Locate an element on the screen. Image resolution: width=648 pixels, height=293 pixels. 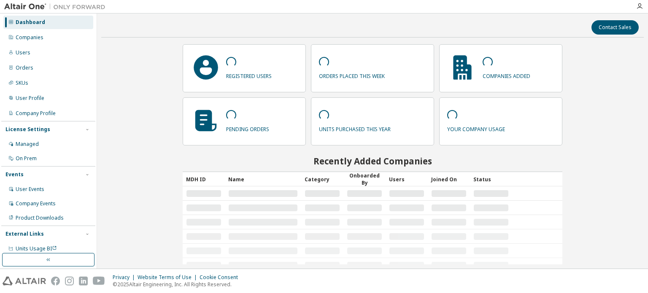
p: units purchased this year is located at coordinates (355, 128).